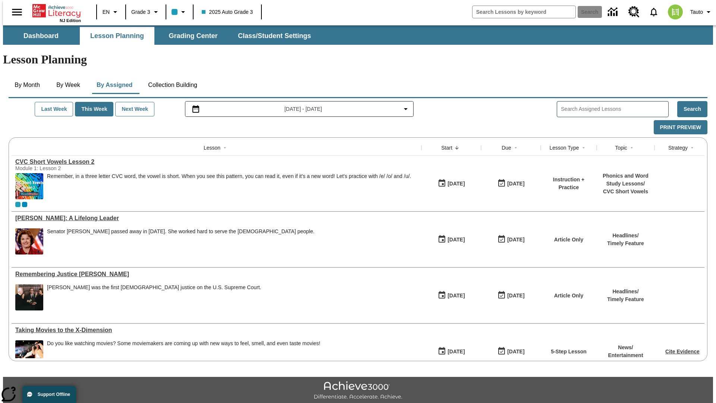 The width and height of the screenshot is (716, 403). Describe the element at coordinates (625, 347) in the screenshot. I see `p: News /` at that location.